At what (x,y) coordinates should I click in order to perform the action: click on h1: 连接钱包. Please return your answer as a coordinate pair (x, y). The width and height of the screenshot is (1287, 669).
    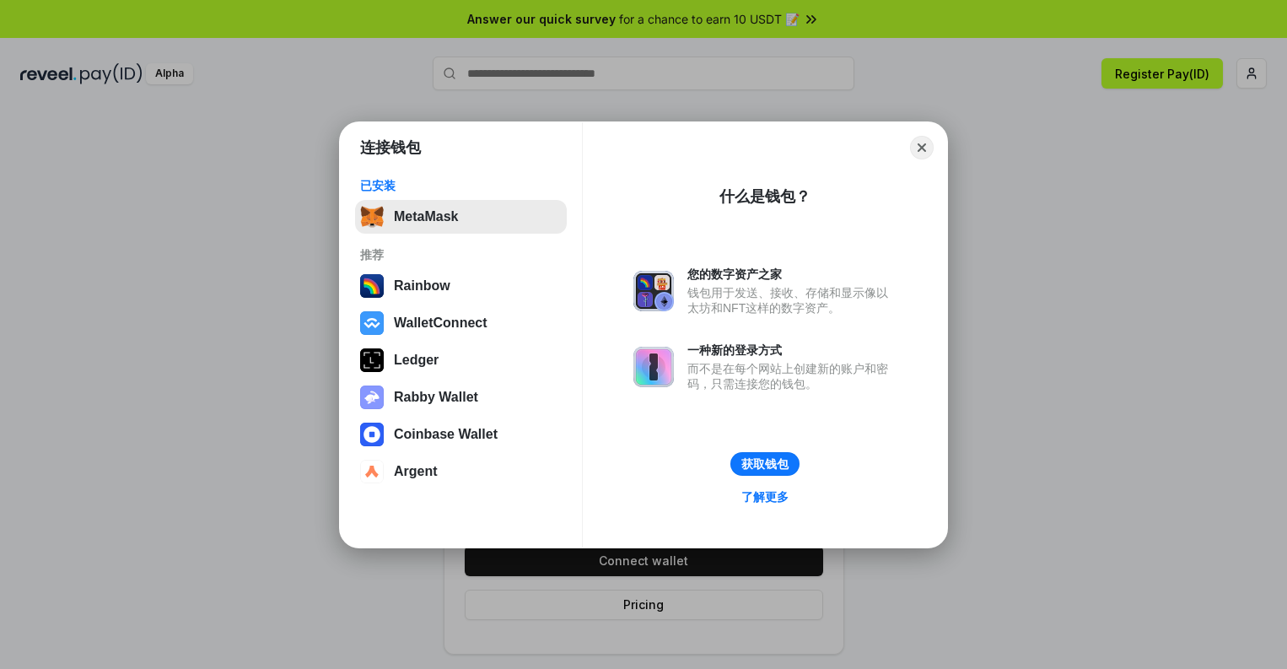
    Looking at the image, I should click on (390, 148).